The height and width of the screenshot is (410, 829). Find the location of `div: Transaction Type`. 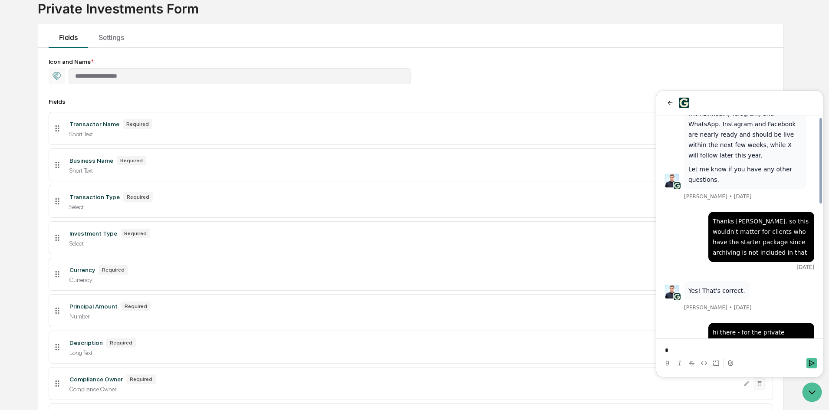

div: Transaction Type is located at coordinates (95, 197).